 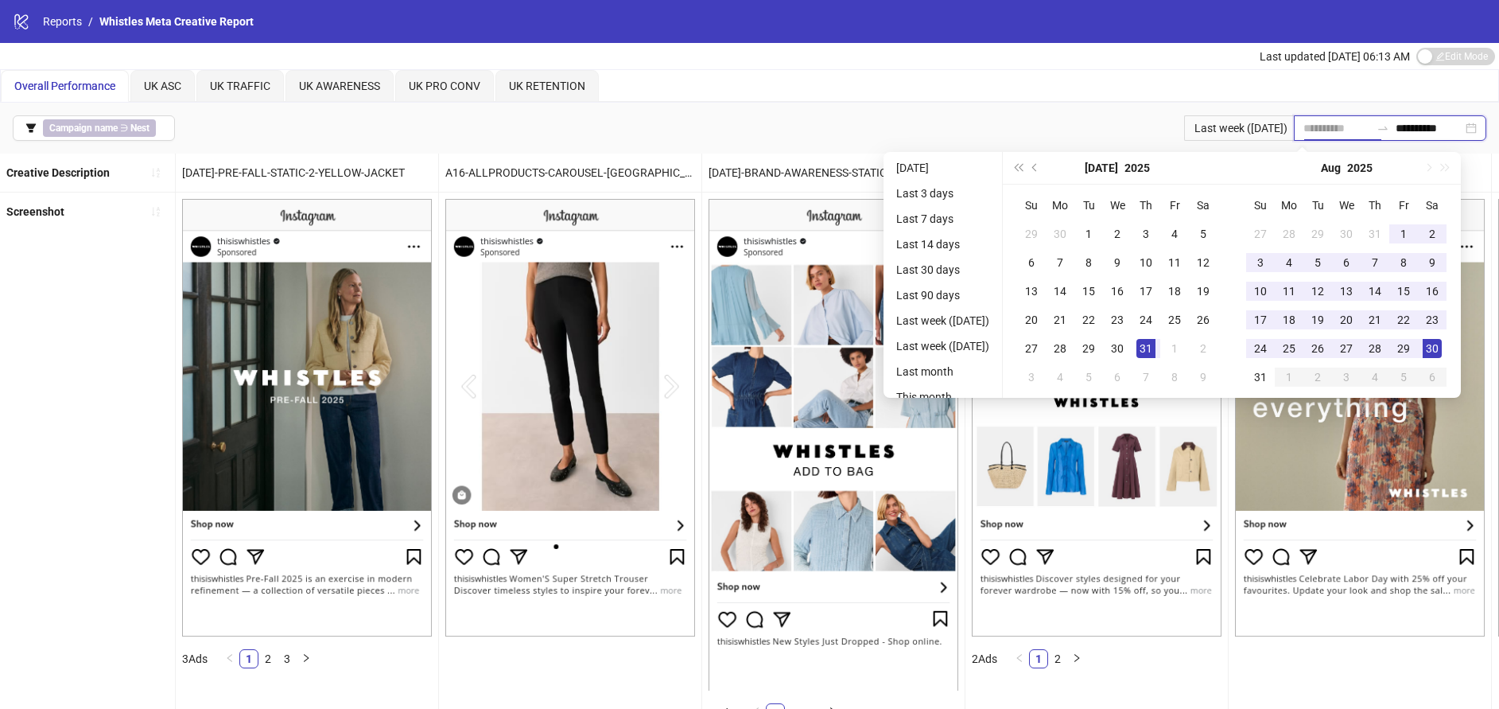 I want to click on td: 2025-08-31, so click(x=1260, y=377).